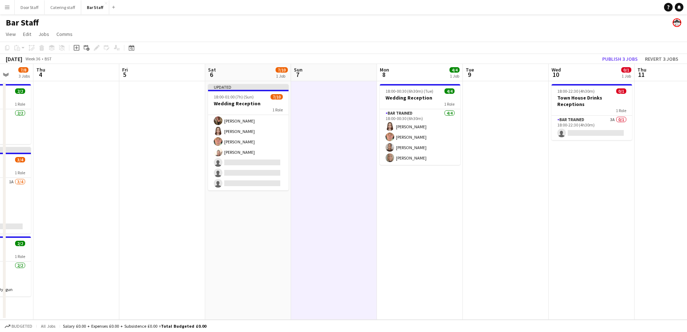 This screenshot has width=687, height=332. What do you see at coordinates (64, 34) in the screenshot?
I see `span: Comms` at bounding box center [64, 34].